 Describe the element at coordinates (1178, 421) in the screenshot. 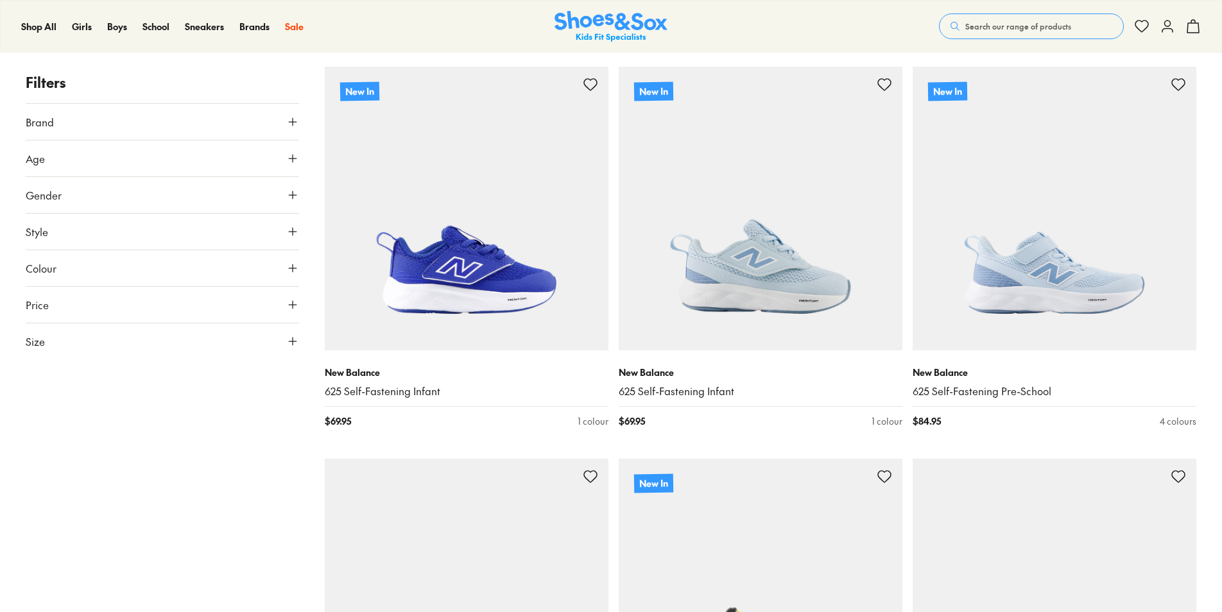

I see `div: 4 colours` at that location.